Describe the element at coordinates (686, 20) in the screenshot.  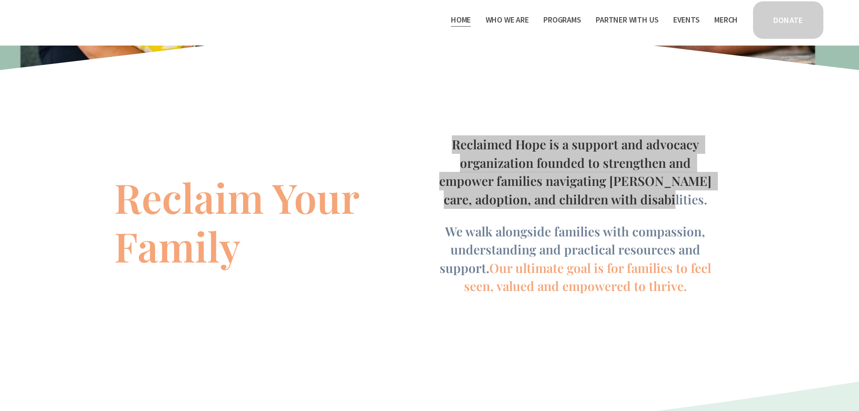
I see `a: Events` at that location.